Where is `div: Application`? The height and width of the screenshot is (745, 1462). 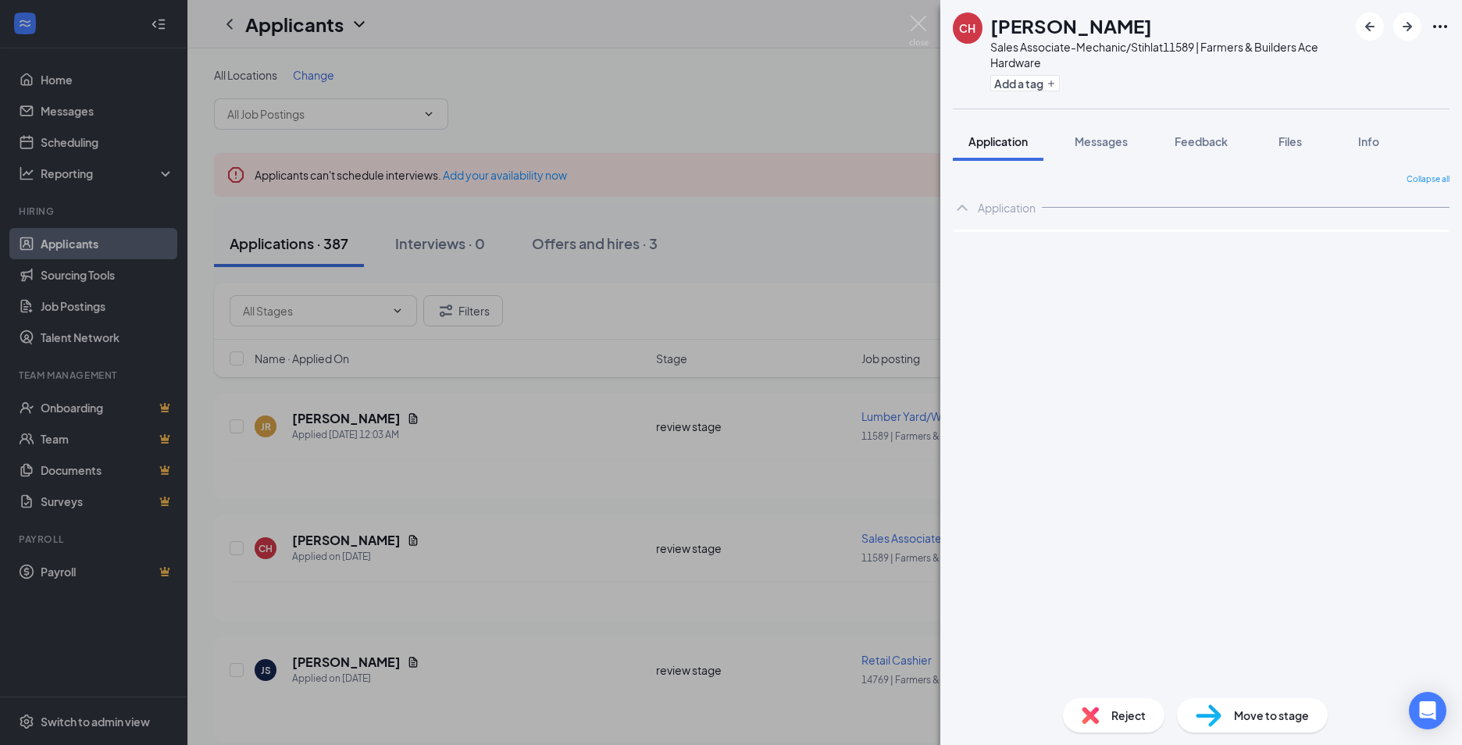 div: Application is located at coordinates (1007, 208).